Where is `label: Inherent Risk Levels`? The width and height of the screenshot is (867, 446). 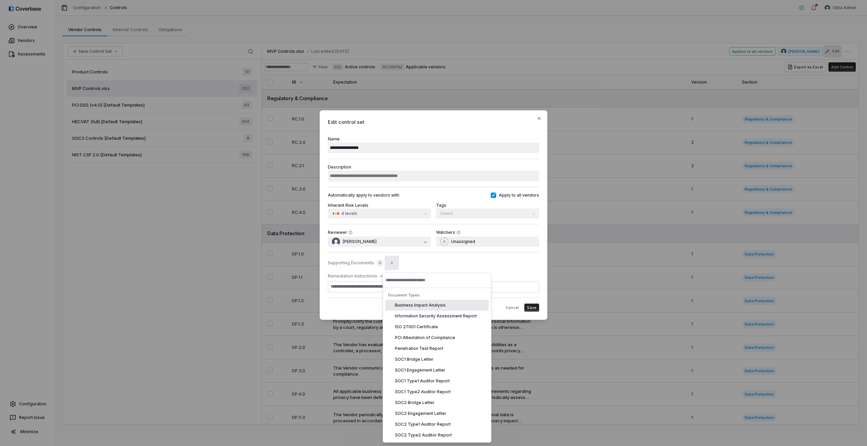
label: Inherent Risk Levels is located at coordinates (348, 205).